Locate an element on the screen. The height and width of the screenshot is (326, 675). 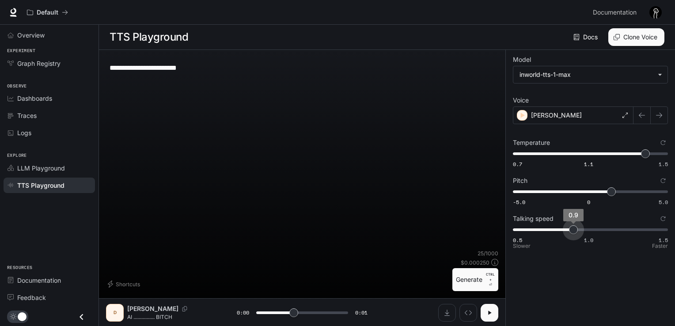
p: Slower is located at coordinates (522, 246).